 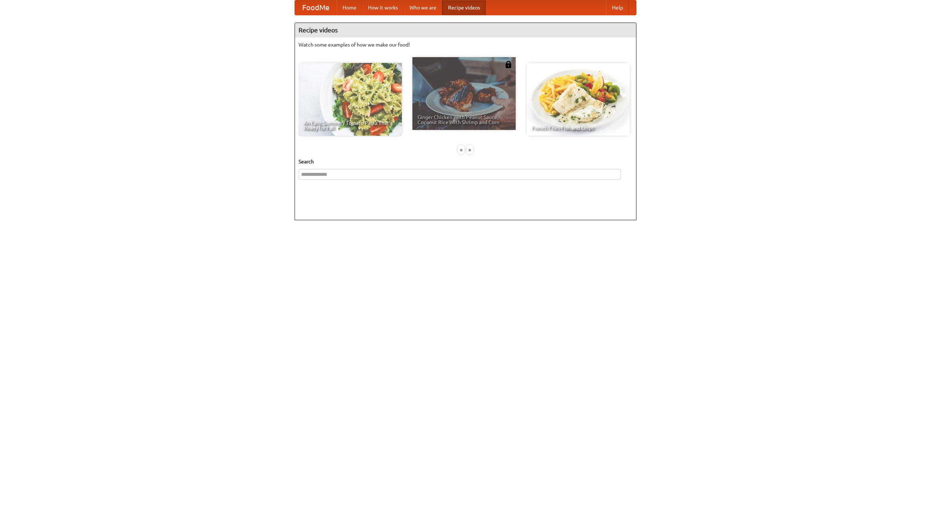 What do you see at coordinates (383, 8) in the screenshot?
I see `a: How it works` at bounding box center [383, 8].